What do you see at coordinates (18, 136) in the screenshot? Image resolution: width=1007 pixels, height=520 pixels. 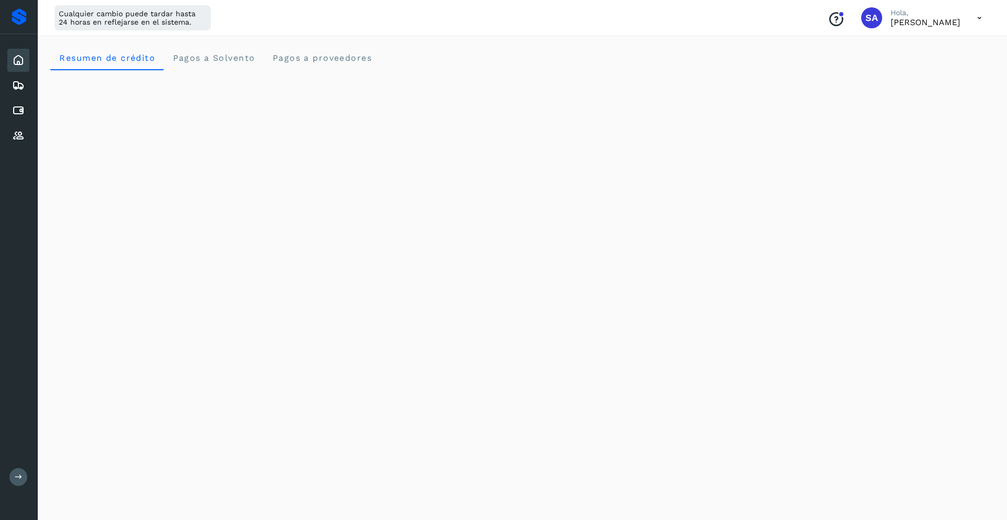 I see `div: Proveedores` at bounding box center [18, 136].